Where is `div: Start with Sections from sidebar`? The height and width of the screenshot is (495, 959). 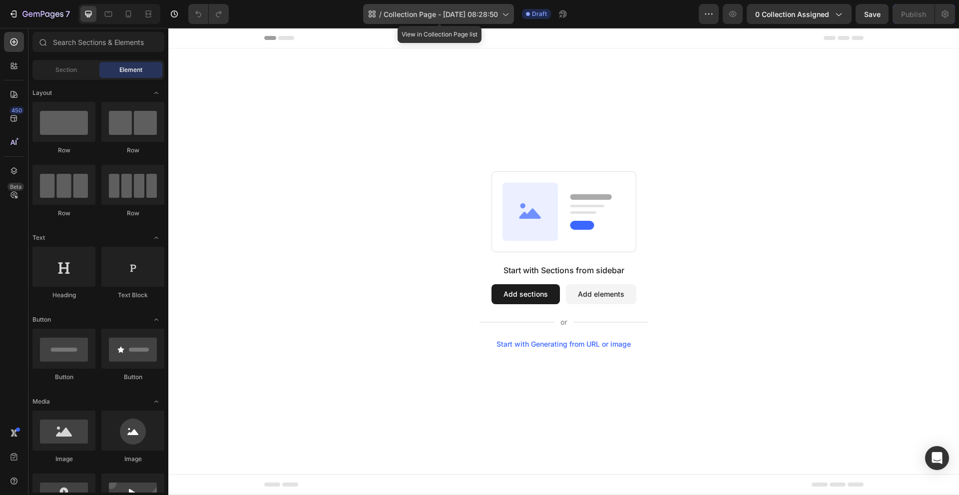
div: Start with Sections from sidebar is located at coordinates (396, 242).